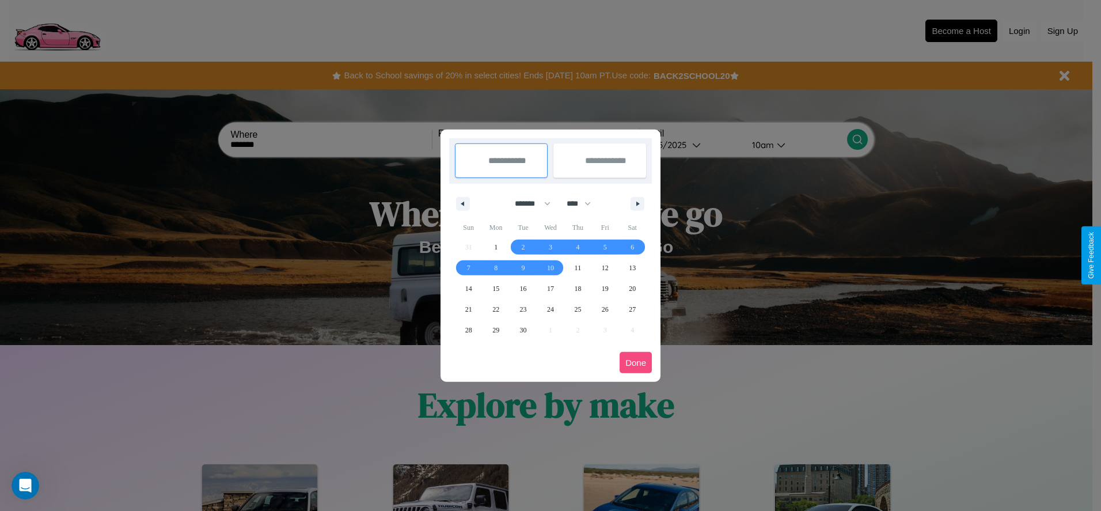 Image resolution: width=1101 pixels, height=511 pixels. What do you see at coordinates (523, 268) in the screenshot?
I see `button: 9` at bounding box center [523, 268].